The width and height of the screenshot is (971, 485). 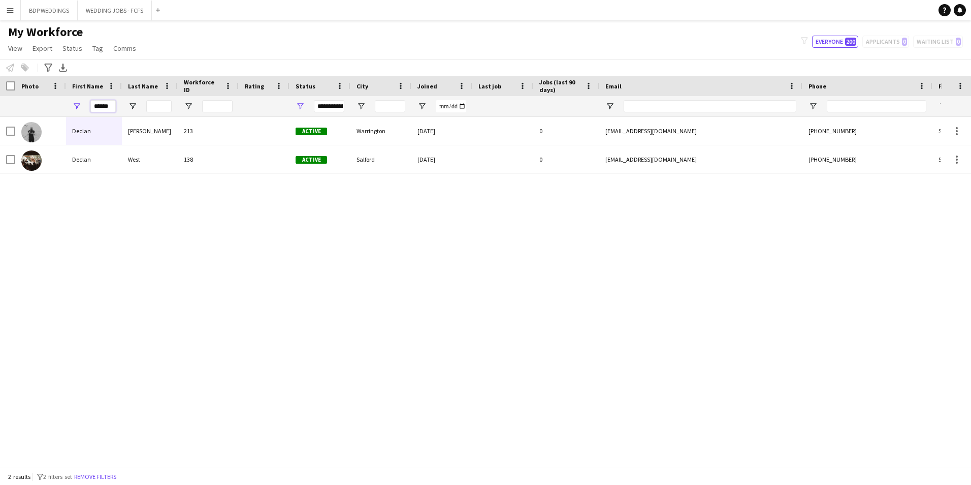 What do you see at coordinates (95, 477) in the screenshot?
I see `button: Remove filters` at bounding box center [95, 477].